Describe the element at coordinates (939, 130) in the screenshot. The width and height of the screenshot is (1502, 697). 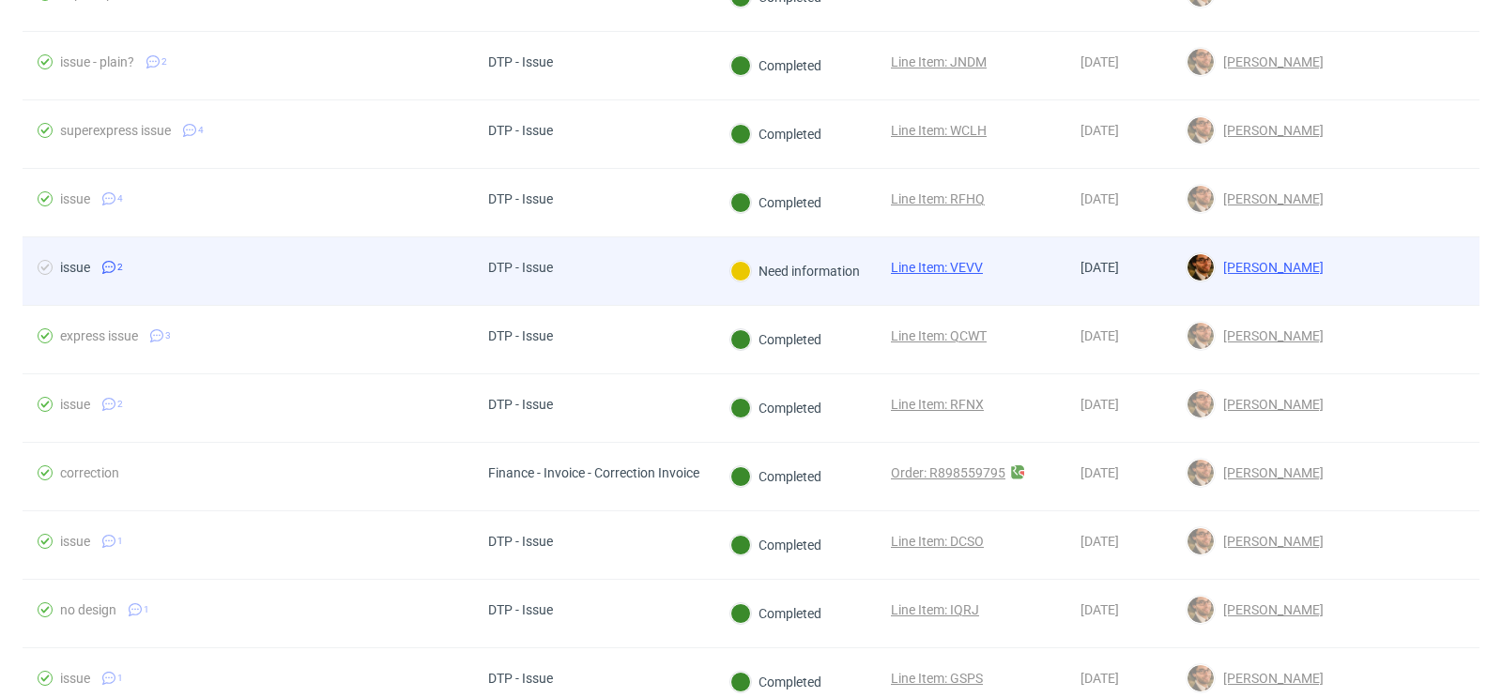
I see `a: Line Item: WCLH` at that location.